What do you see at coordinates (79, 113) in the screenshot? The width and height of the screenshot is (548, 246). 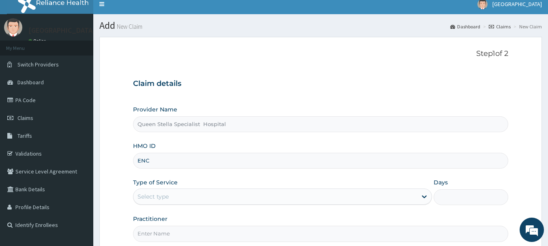 I see `span: We're online!` at bounding box center [79, 113].